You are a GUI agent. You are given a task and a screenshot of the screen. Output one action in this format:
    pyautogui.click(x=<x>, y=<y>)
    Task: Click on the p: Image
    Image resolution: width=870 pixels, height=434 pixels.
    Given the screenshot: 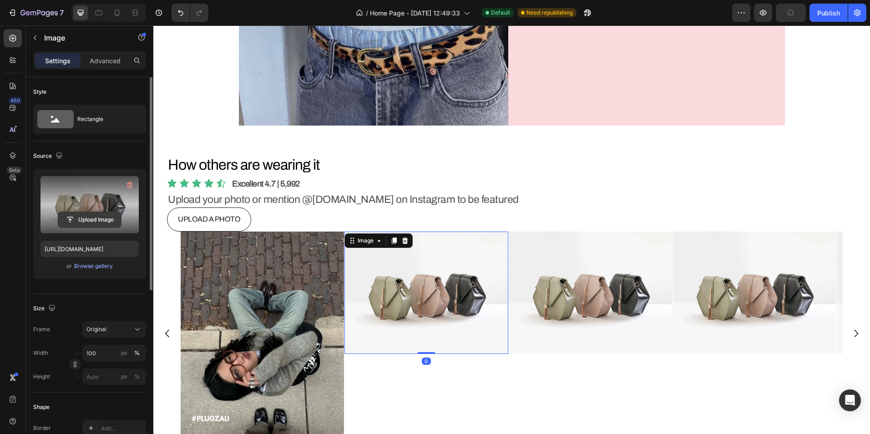 What is the action you would take?
    pyautogui.click(x=83, y=38)
    